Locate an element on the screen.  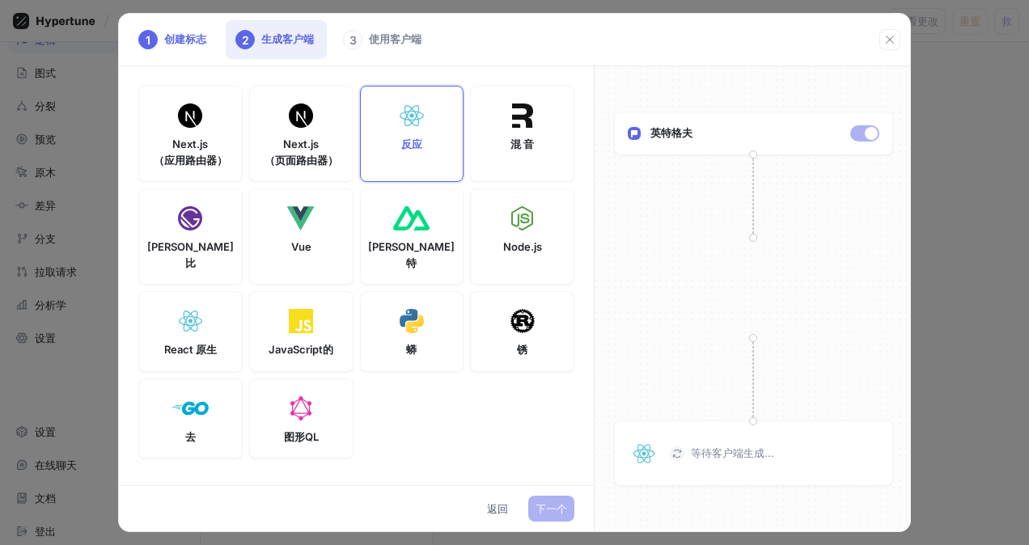
p: 反应 is located at coordinates (412, 145).